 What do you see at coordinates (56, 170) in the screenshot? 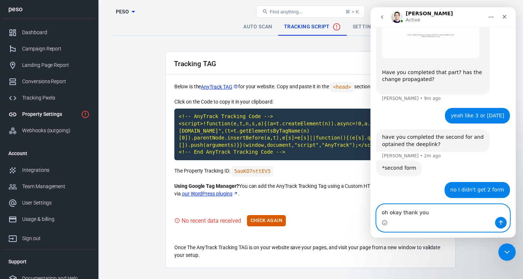
I see `div: Integrations` at bounding box center [56, 170].